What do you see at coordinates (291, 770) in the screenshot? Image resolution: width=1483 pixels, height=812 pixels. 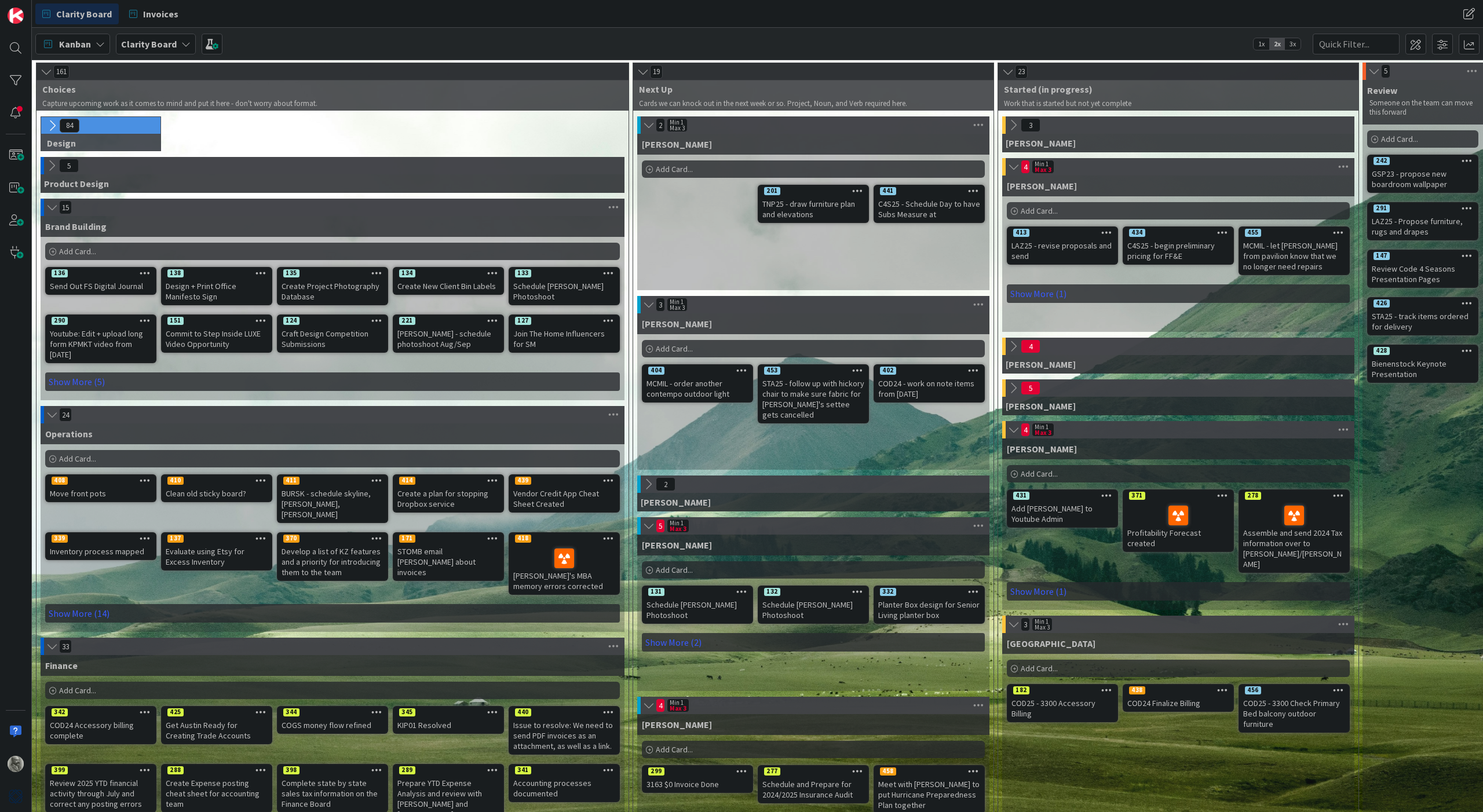 I see `div: 398` at bounding box center [291, 770].